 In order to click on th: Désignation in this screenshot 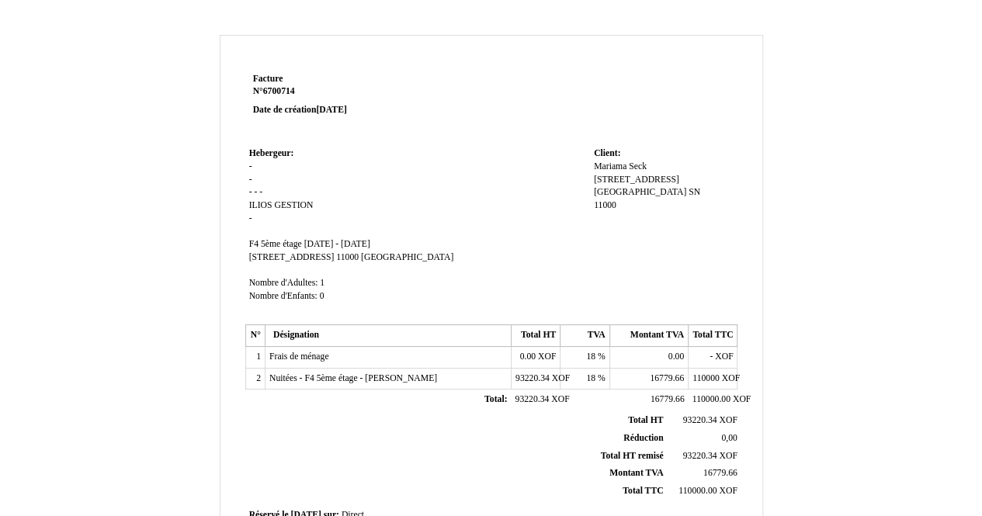, I will do `click(387, 336)`.